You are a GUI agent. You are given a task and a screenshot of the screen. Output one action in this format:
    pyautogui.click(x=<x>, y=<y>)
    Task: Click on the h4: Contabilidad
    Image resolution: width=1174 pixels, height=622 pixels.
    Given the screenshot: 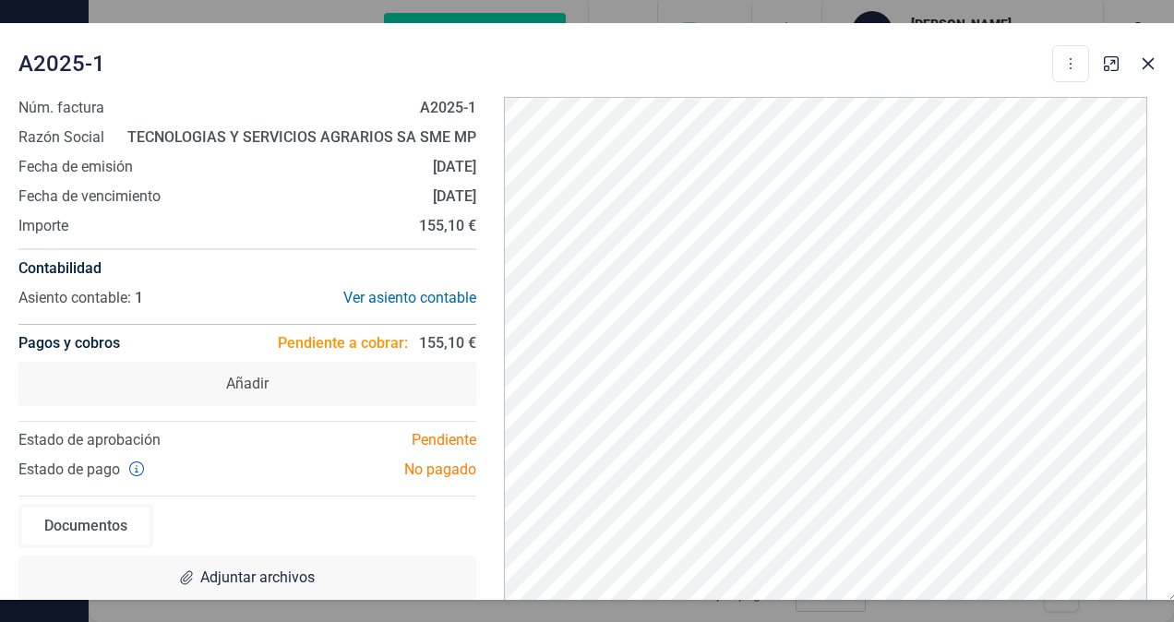 What is the action you would take?
    pyautogui.click(x=247, y=269)
    